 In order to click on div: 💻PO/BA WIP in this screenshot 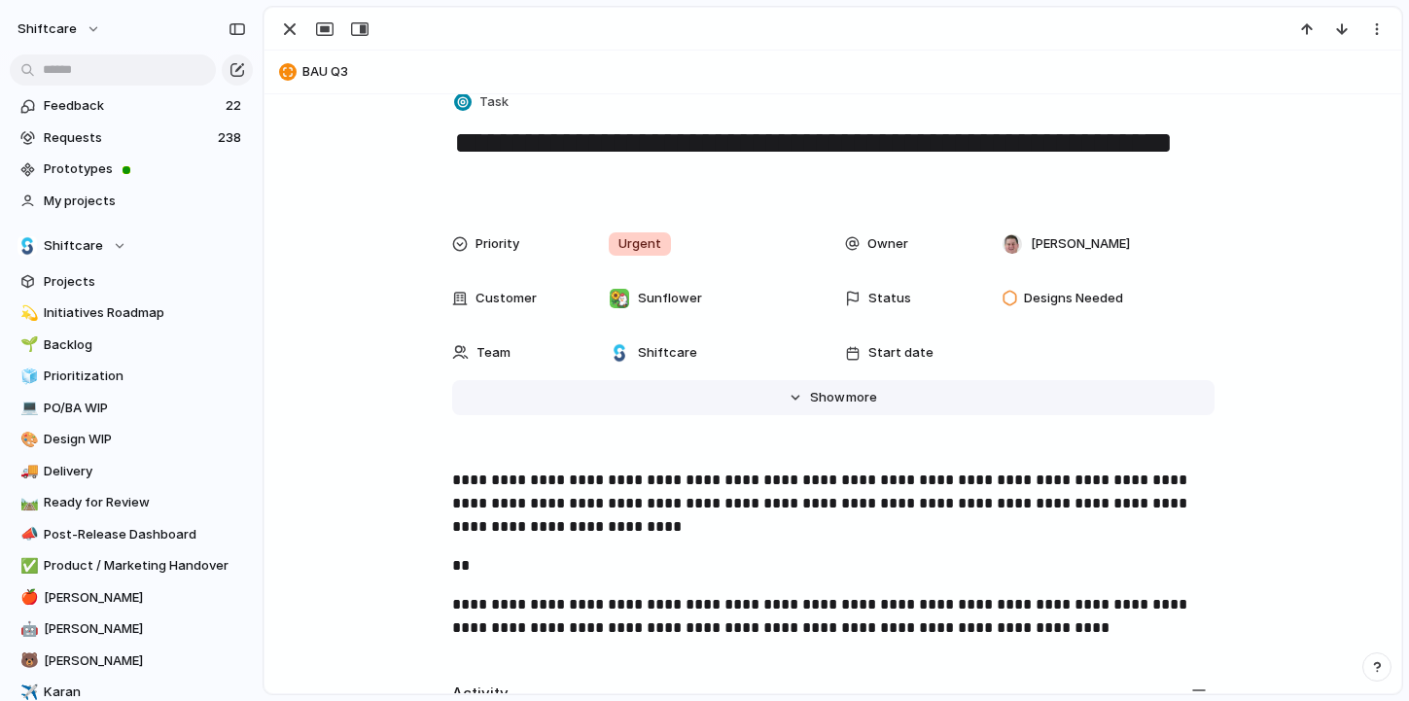, I will do `click(131, 409)`.